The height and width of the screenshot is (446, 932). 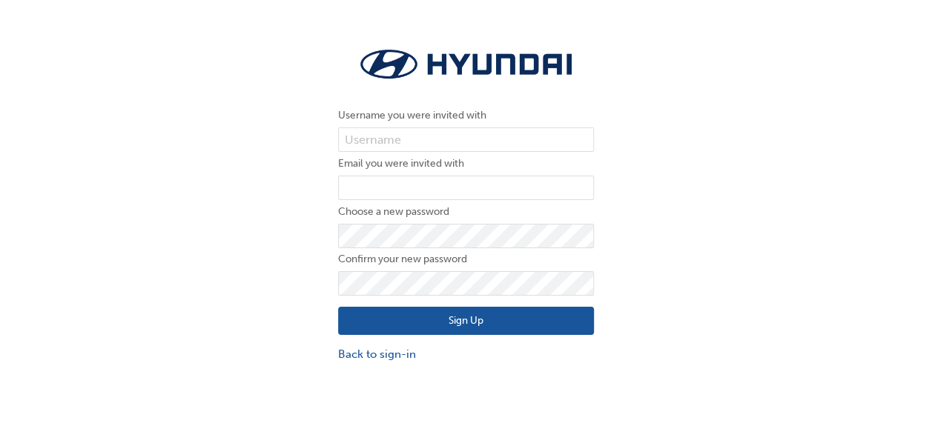 What do you see at coordinates (466, 212) in the screenshot?
I see `label: Choose a new password` at bounding box center [466, 212].